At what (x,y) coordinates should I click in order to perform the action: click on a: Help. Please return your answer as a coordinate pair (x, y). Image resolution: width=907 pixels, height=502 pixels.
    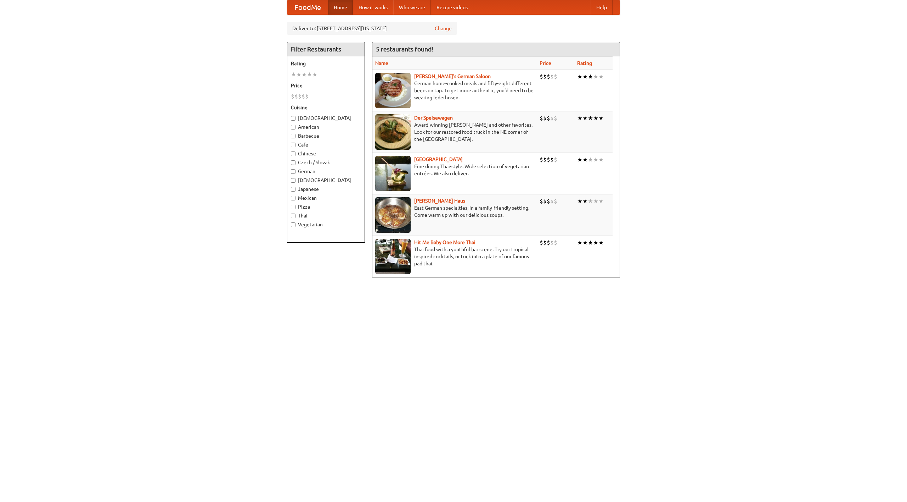
    Looking at the image, I should click on (602, 7).